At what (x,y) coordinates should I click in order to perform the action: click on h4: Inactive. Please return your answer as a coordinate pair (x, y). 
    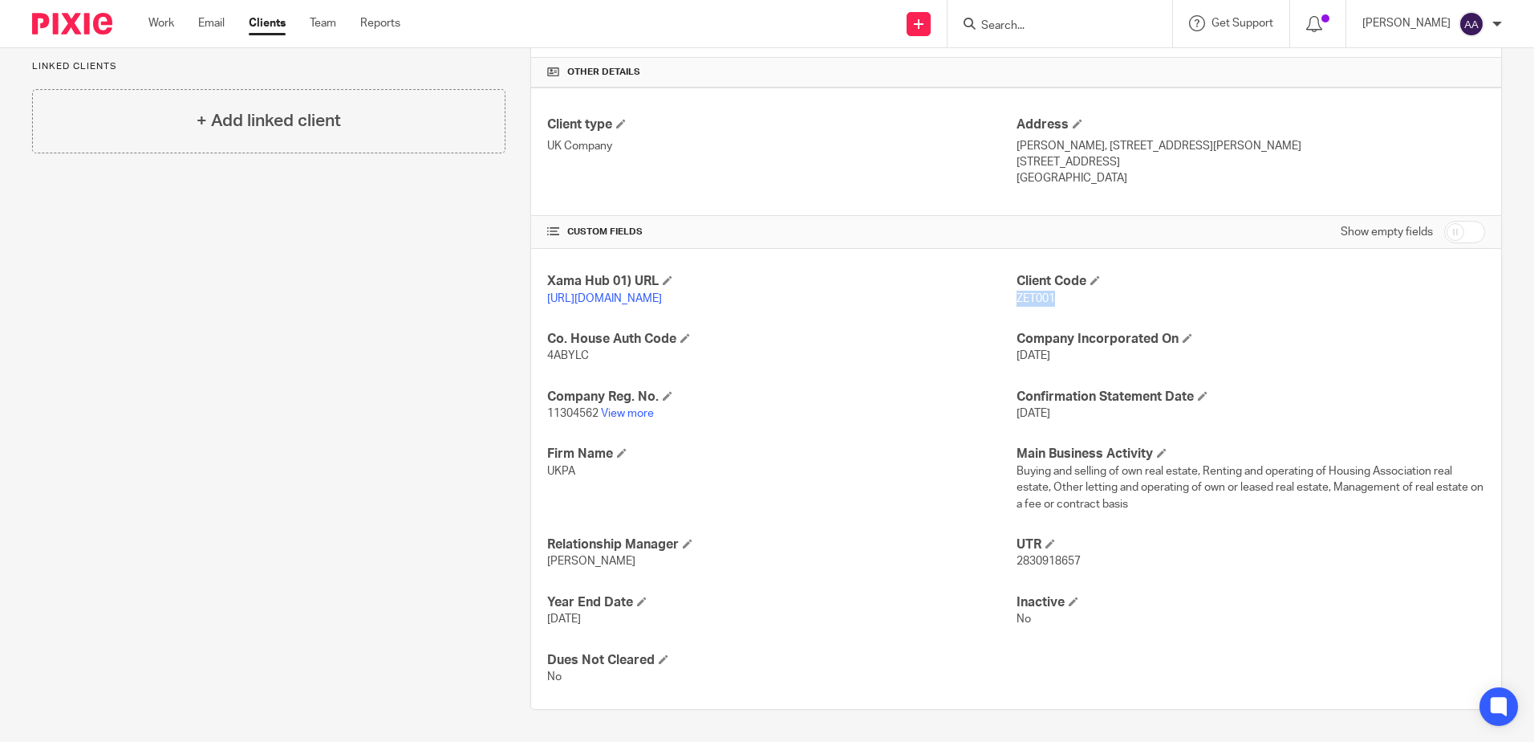
    Looking at the image, I should click on (1251, 602).